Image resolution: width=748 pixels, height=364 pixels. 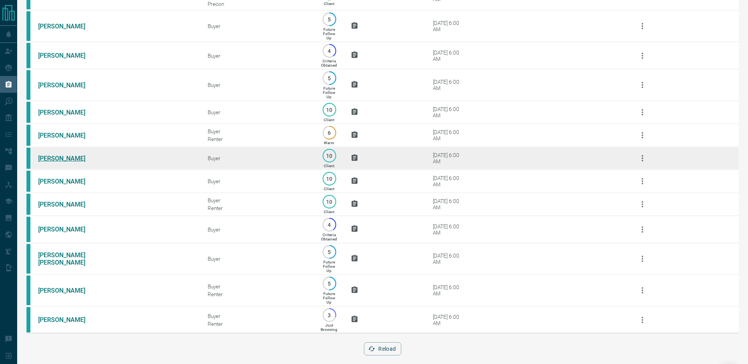 I want to click on p: Warm, so click(x=329, y=143).